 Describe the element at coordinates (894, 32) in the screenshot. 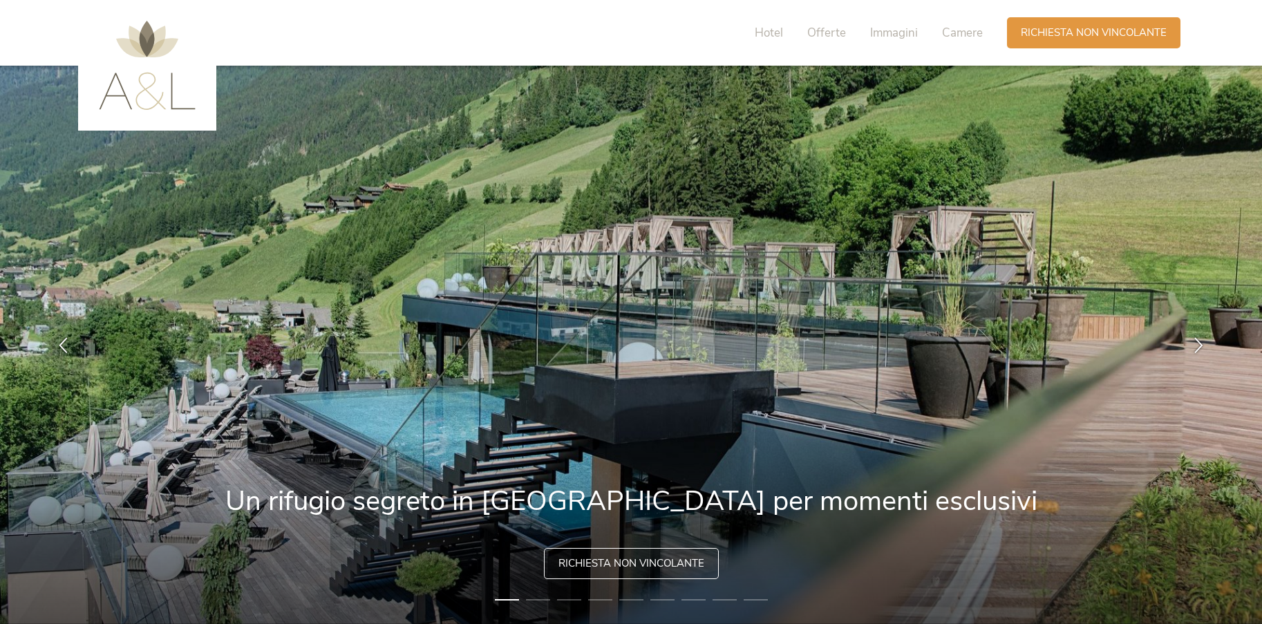

I see `span: Immagini` at that location.